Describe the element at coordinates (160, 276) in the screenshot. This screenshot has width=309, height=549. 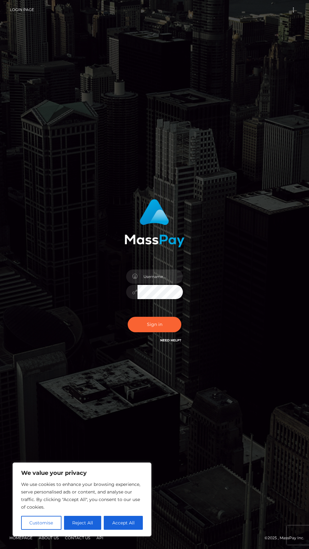
I see `input: Username...` at that location.